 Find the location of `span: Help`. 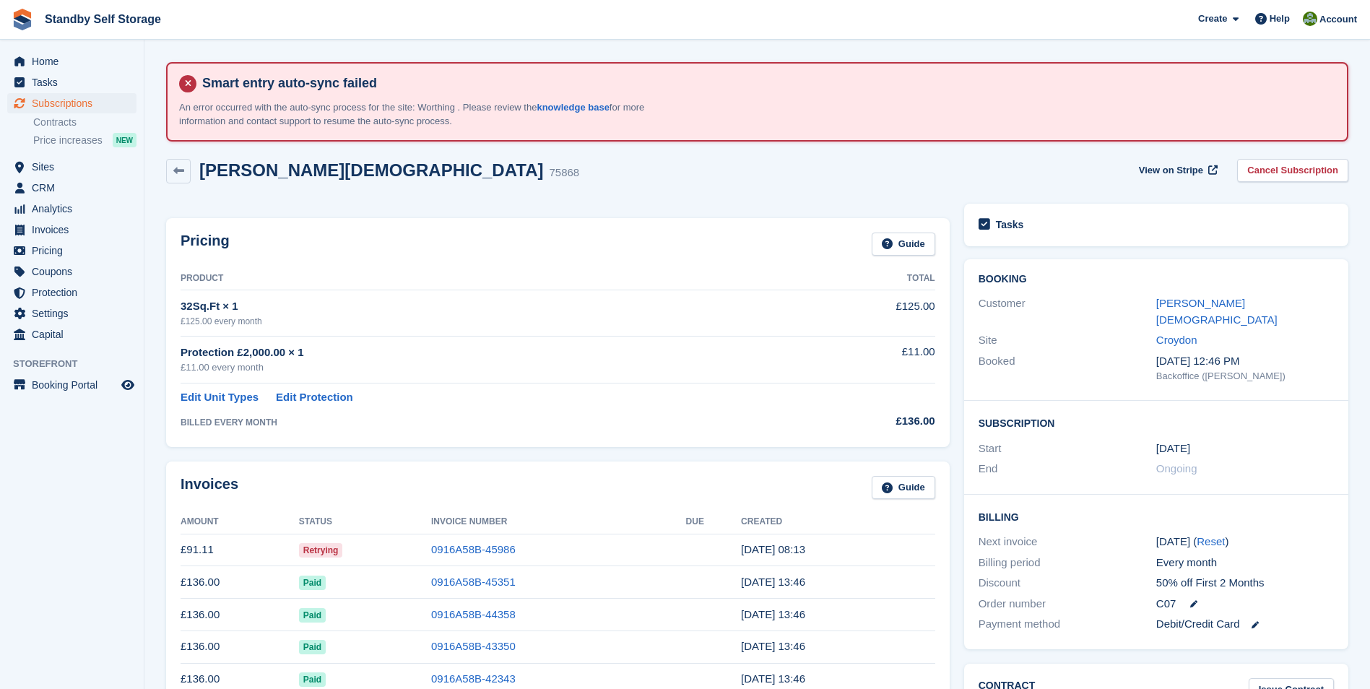

span: Help is located at coordinates (1280, 19).